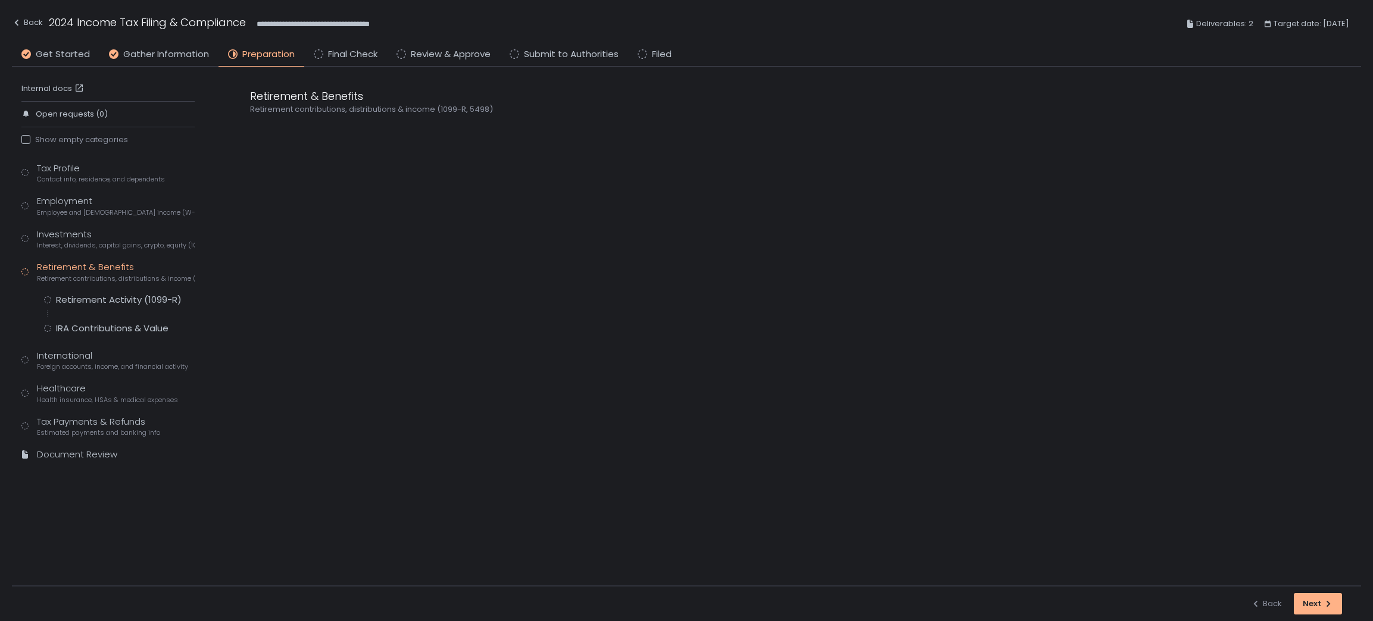  I want to click on div: Retirement Activity (1099-R), so click(118, 300).